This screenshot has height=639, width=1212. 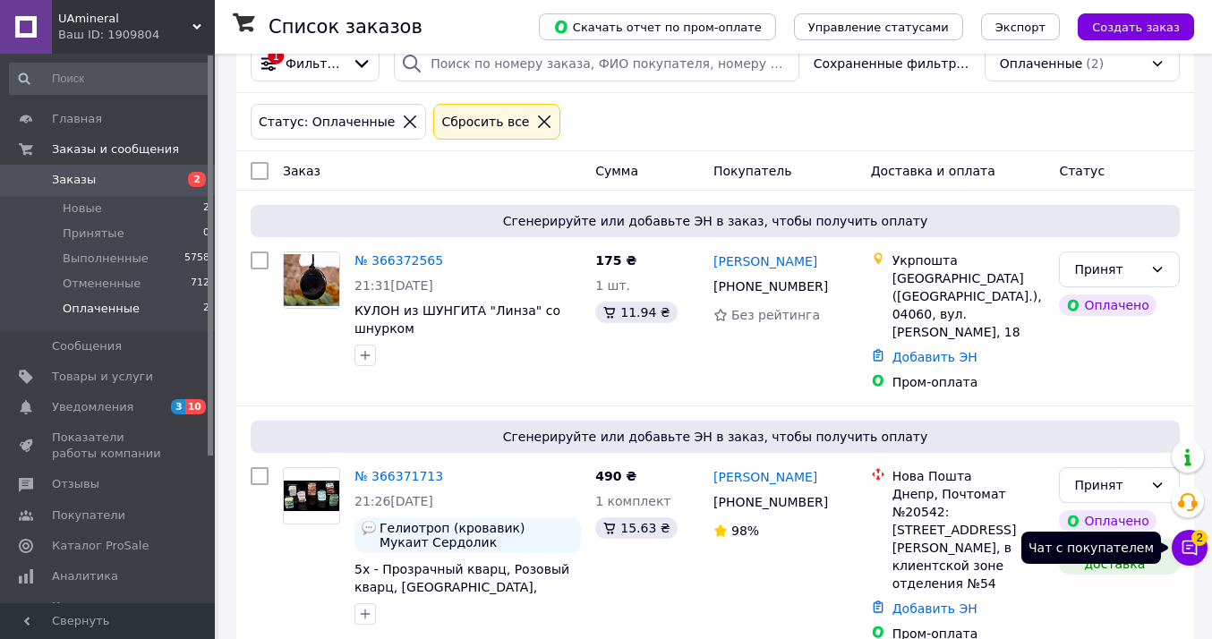 I want to click on span: Доставка и оплата, so click(x=933, y=171).